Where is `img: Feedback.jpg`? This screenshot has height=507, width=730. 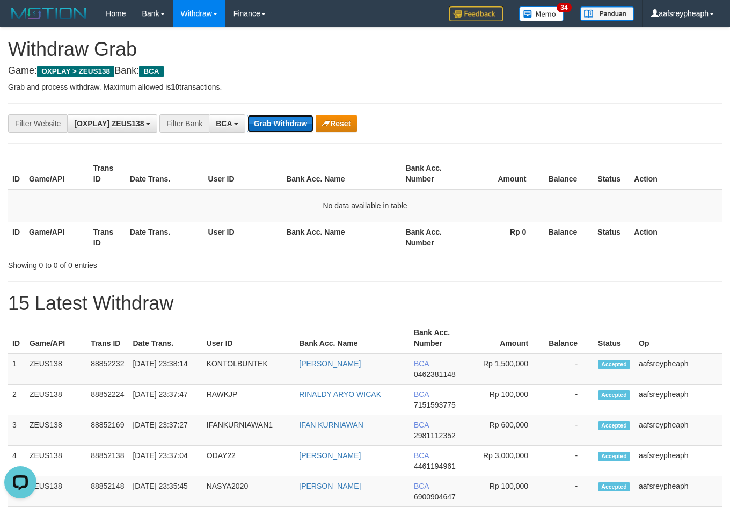
img: Feedback.jpg is located at coordinates (476, 14).